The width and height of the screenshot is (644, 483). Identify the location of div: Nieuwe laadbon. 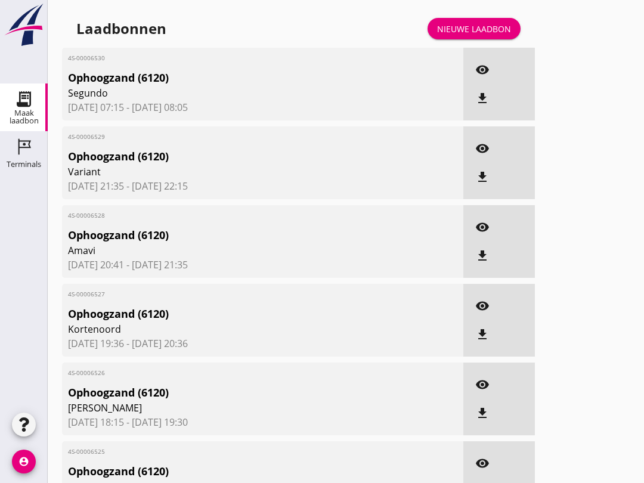
(474, 29).